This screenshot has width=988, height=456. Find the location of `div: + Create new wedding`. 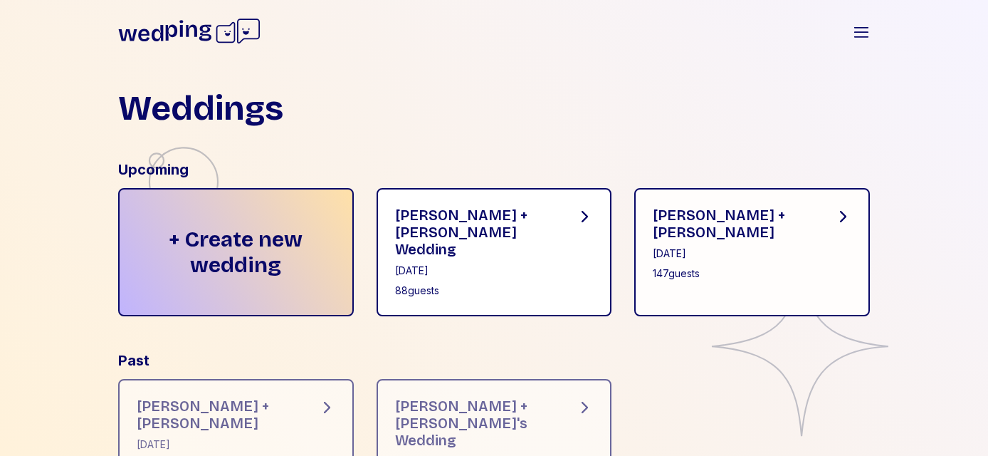

div: + Create new wedding is located at coordinates (236, 252).